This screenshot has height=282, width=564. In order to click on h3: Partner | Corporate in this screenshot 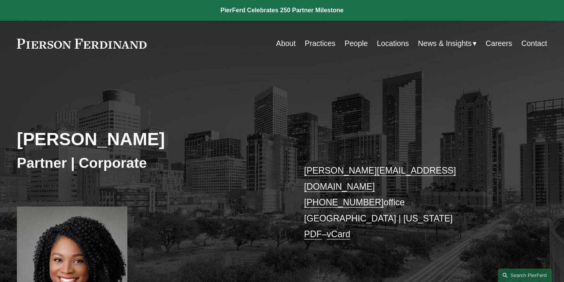, I will do `click(149, 163)`.